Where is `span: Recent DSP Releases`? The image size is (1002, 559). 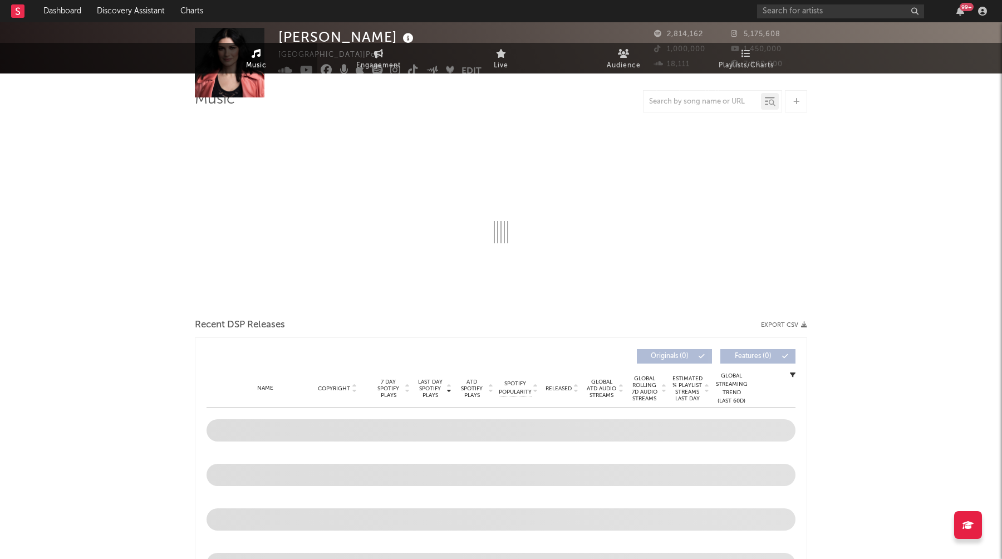
span: Recent DSP Releases is located at coordinates (240, 325).